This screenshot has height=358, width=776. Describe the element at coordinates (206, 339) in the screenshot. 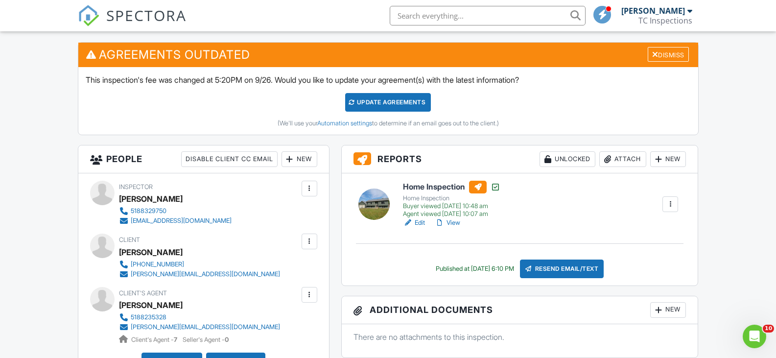

I see `span: Seller's Agent -` at that location.